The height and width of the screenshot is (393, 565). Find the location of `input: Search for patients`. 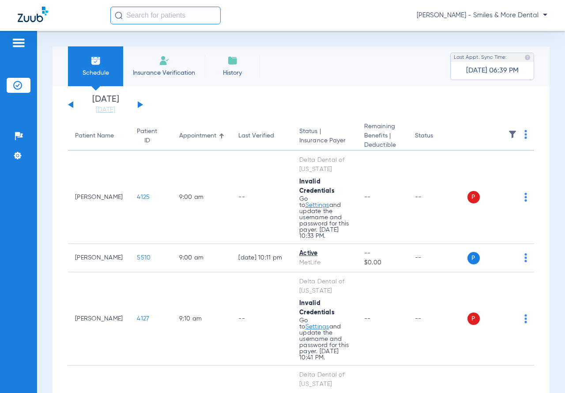

input: Search for patients is located at coordinates (166, 15).